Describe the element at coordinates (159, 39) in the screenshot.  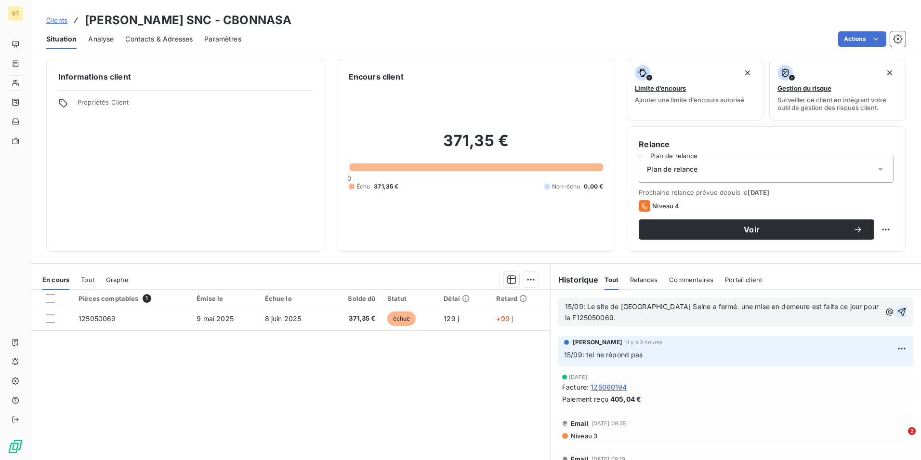
I see `span: Contacts & Adresses` at that location.